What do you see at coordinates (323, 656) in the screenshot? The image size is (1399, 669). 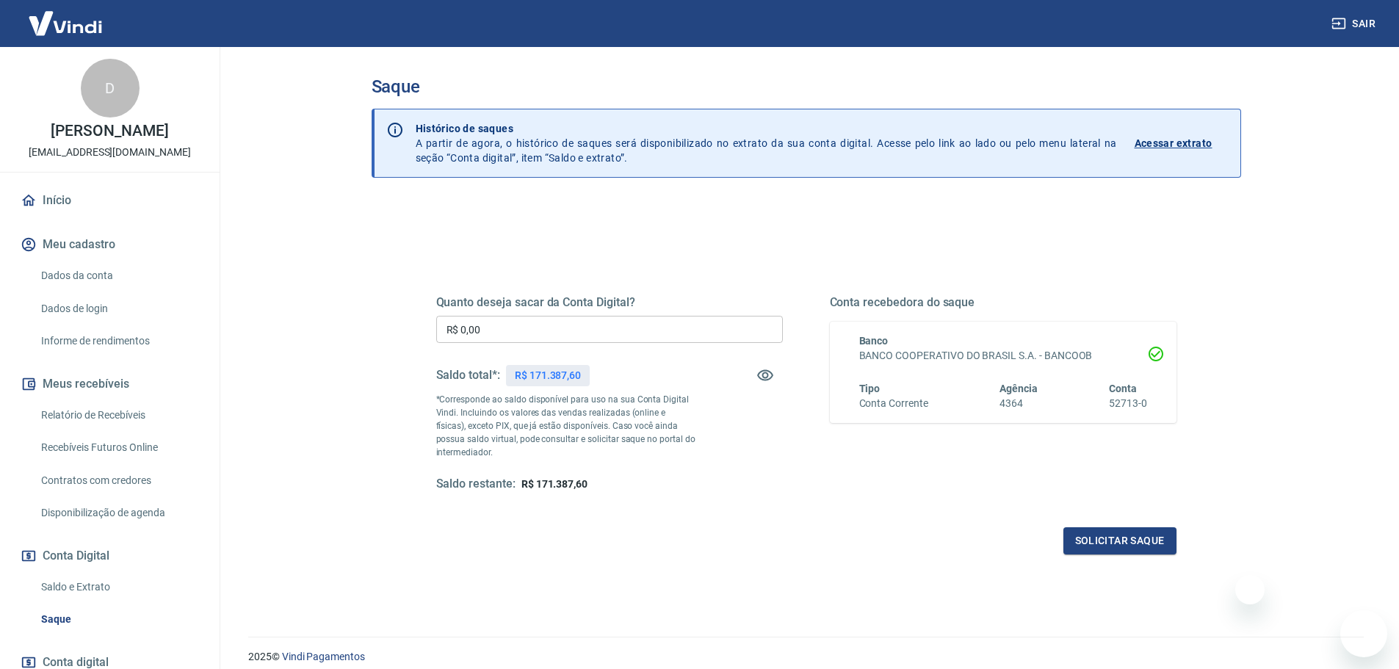 I see `a: Vindi Pagamentos` at bounding box center [323, 656].